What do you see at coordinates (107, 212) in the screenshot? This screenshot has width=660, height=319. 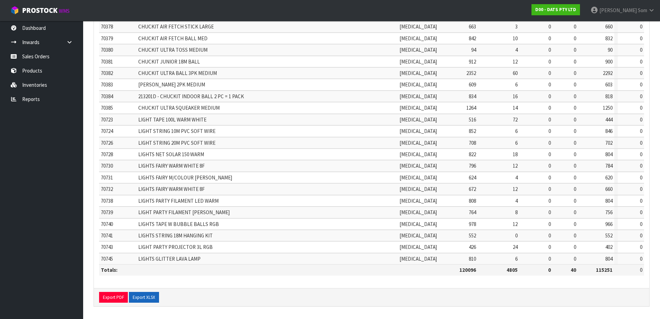 I see `span: 70739` at bounding box center [107, 212].